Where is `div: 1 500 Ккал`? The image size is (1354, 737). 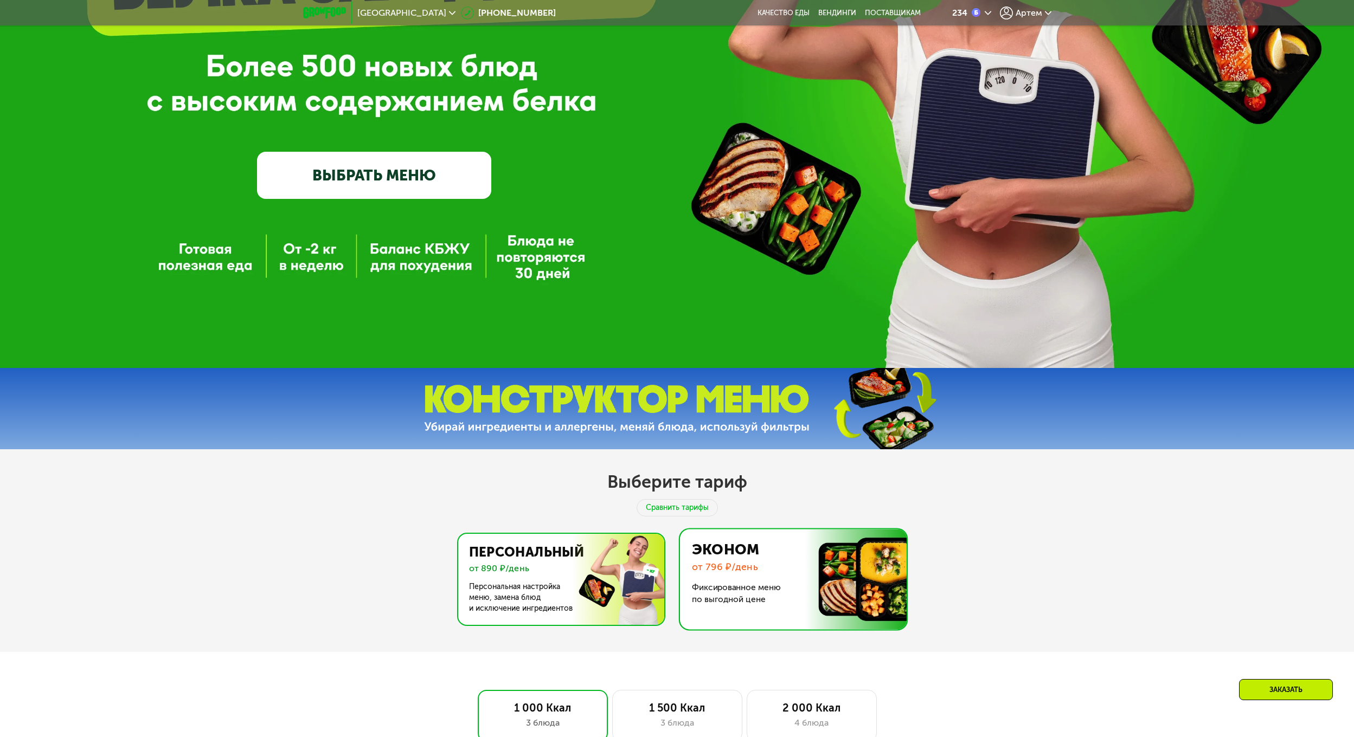
div: 1 500 Ккал is located at coordinates (677, 708).